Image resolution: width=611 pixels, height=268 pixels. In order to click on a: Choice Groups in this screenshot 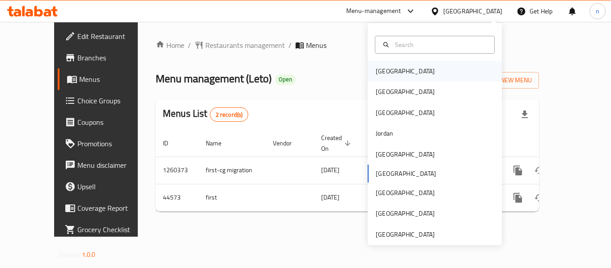, I will do `click(107, 101)`.